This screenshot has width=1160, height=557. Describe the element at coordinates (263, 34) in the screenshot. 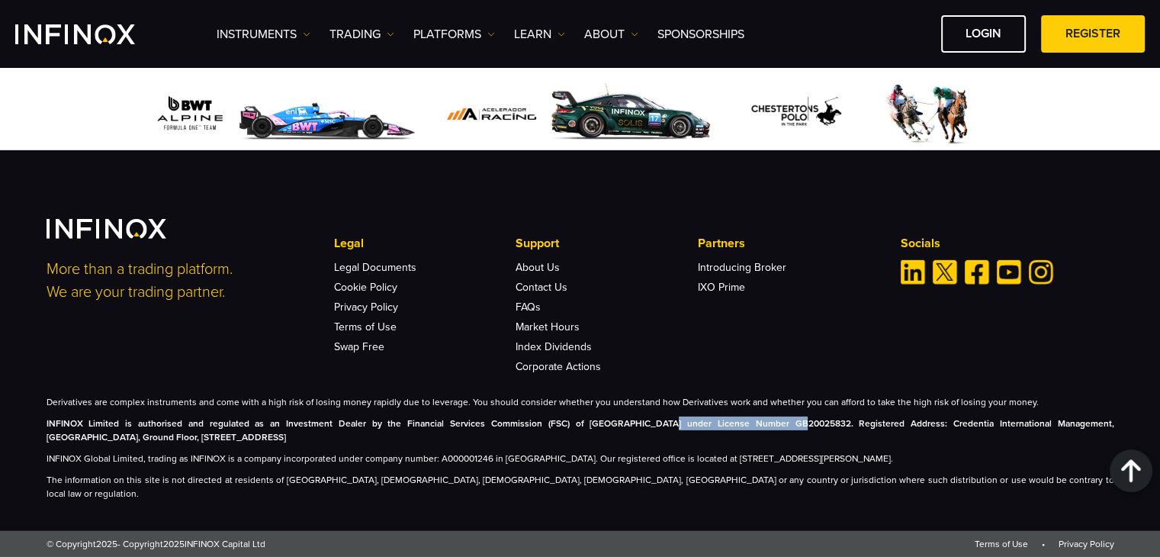

I see `a: Instruments` at that location.